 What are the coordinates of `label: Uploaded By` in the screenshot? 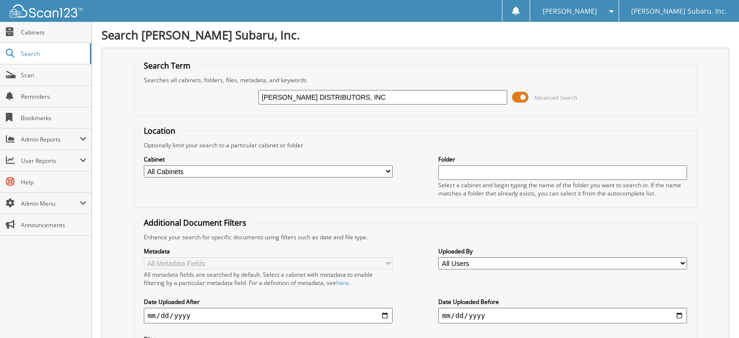 It's located at (563, 251).